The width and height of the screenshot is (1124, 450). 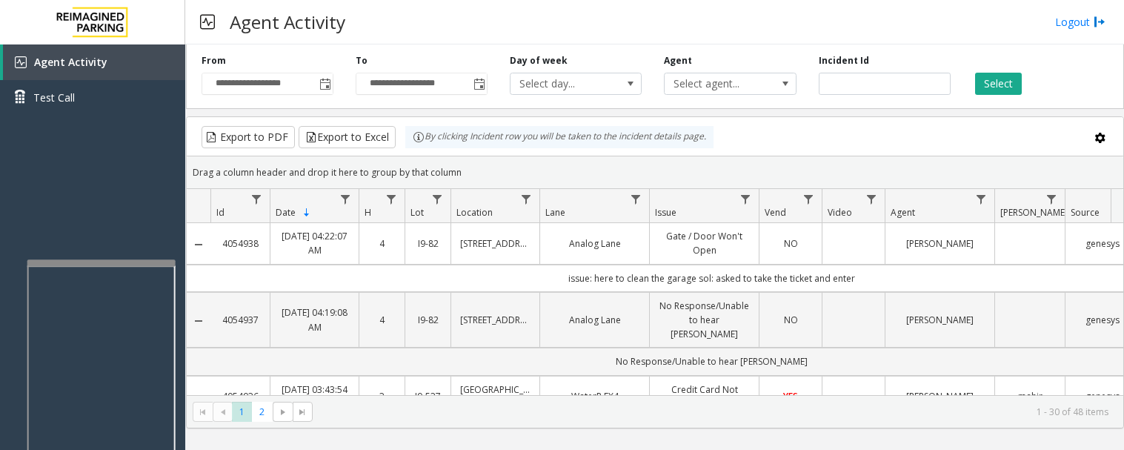 What do you see at coordinates (391, 199) in the screenshot?
I see `a: H Filter Menu` at bounding box center [391, 199].